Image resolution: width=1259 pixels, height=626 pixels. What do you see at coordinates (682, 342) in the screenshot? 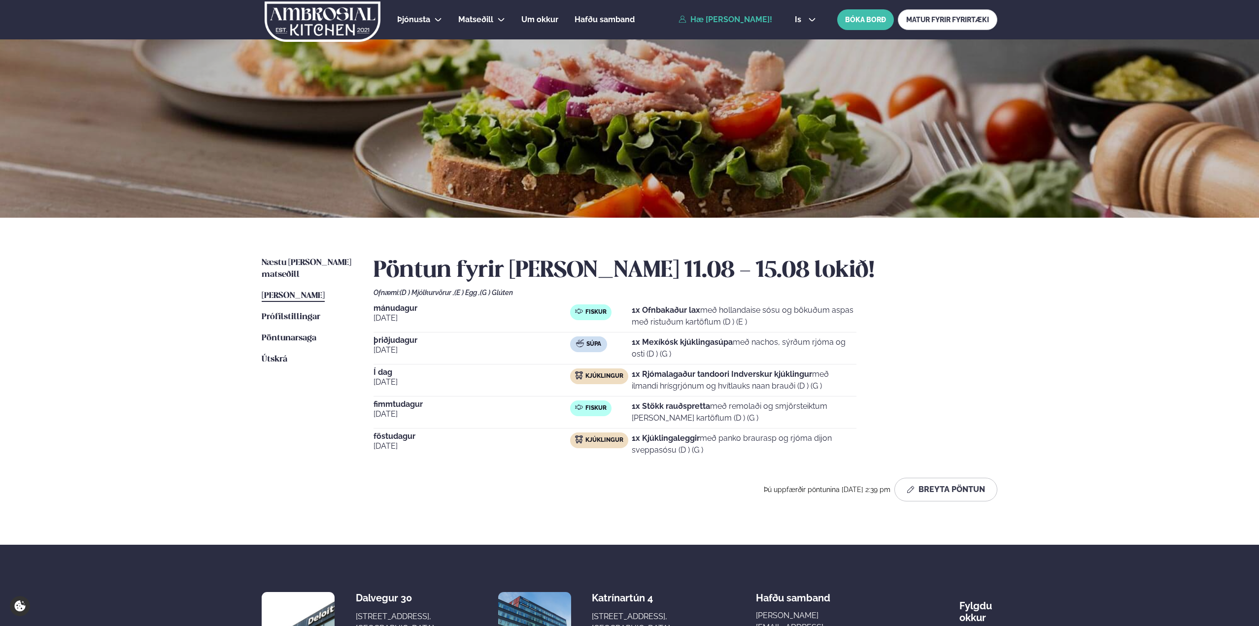
I see `strong: 1x Mexíkósk kjúklingasúpa` at bounding box center [682, 342].